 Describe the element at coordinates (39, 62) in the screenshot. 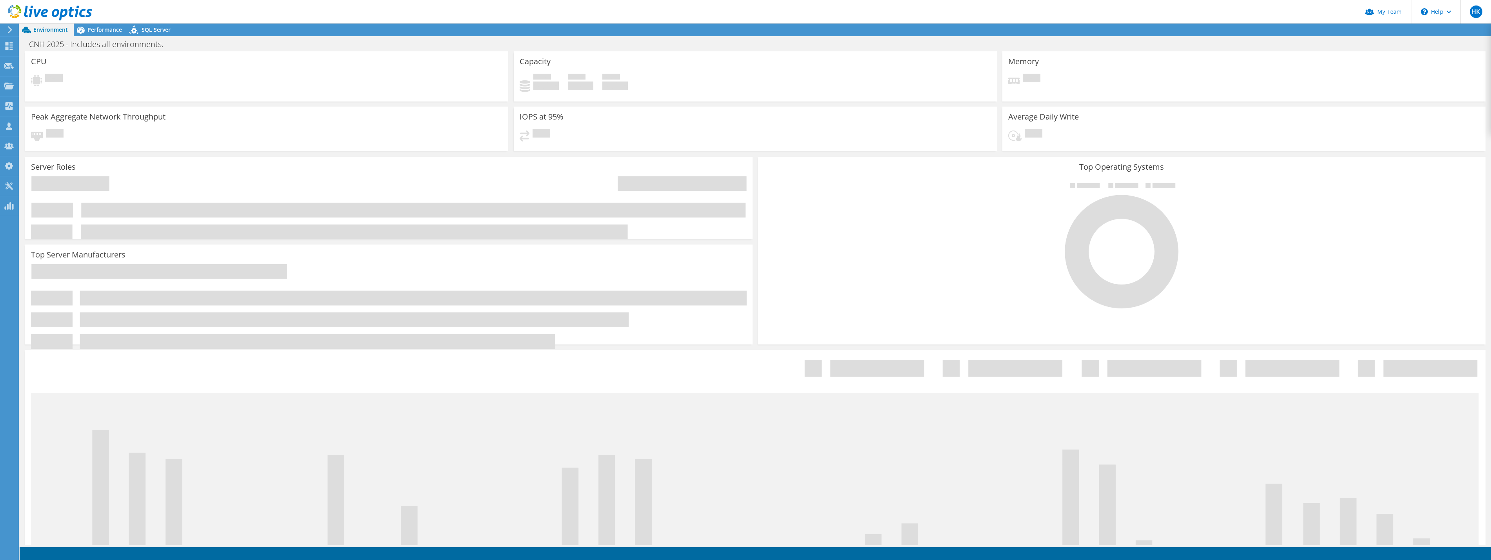

I see `h3: CPU` at that location.